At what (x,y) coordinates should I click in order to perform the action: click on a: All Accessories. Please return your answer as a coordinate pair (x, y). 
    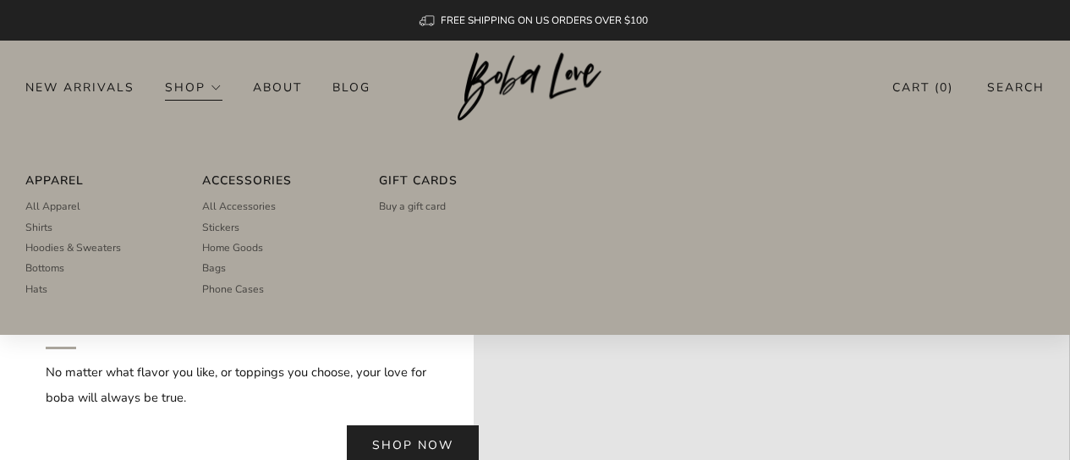
    Looking at the image, I should click on (275, 206).